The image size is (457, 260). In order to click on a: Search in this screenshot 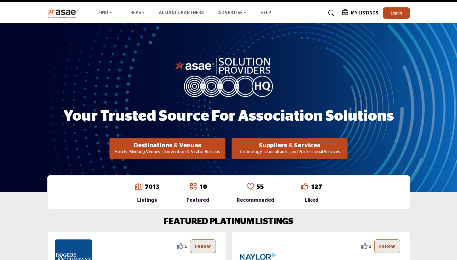, I will do `click(330, 13)`.